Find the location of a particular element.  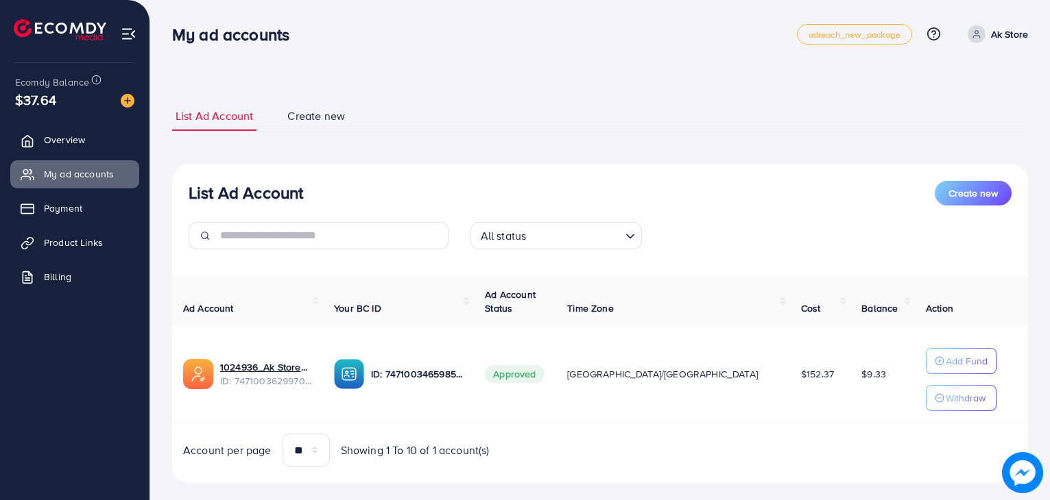

span: Your BC ID is located at coordinates (357, 308).